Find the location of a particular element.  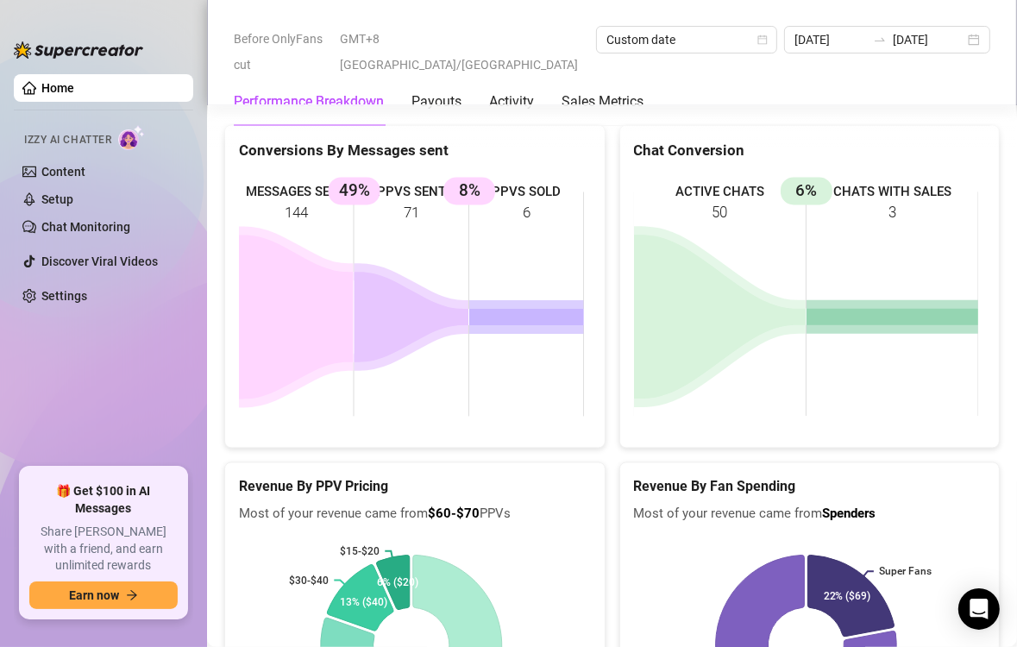

div: Chat Conversion is located at coordinates (810, 150).